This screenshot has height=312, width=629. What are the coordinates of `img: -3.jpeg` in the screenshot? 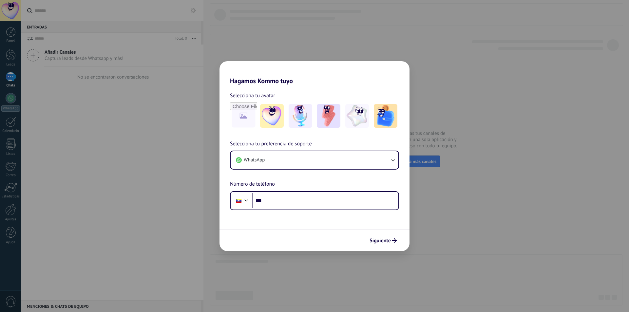 It's located at (328, 116).